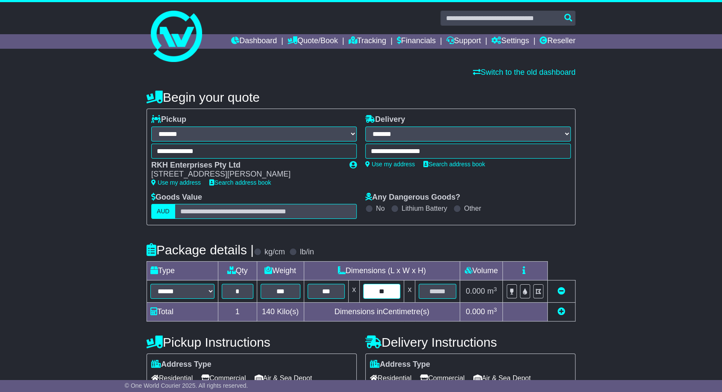  What do you see at coordinates (562, 291) in the screenshot?
I see `a: Remove this item` at bounding box center [562, 291].